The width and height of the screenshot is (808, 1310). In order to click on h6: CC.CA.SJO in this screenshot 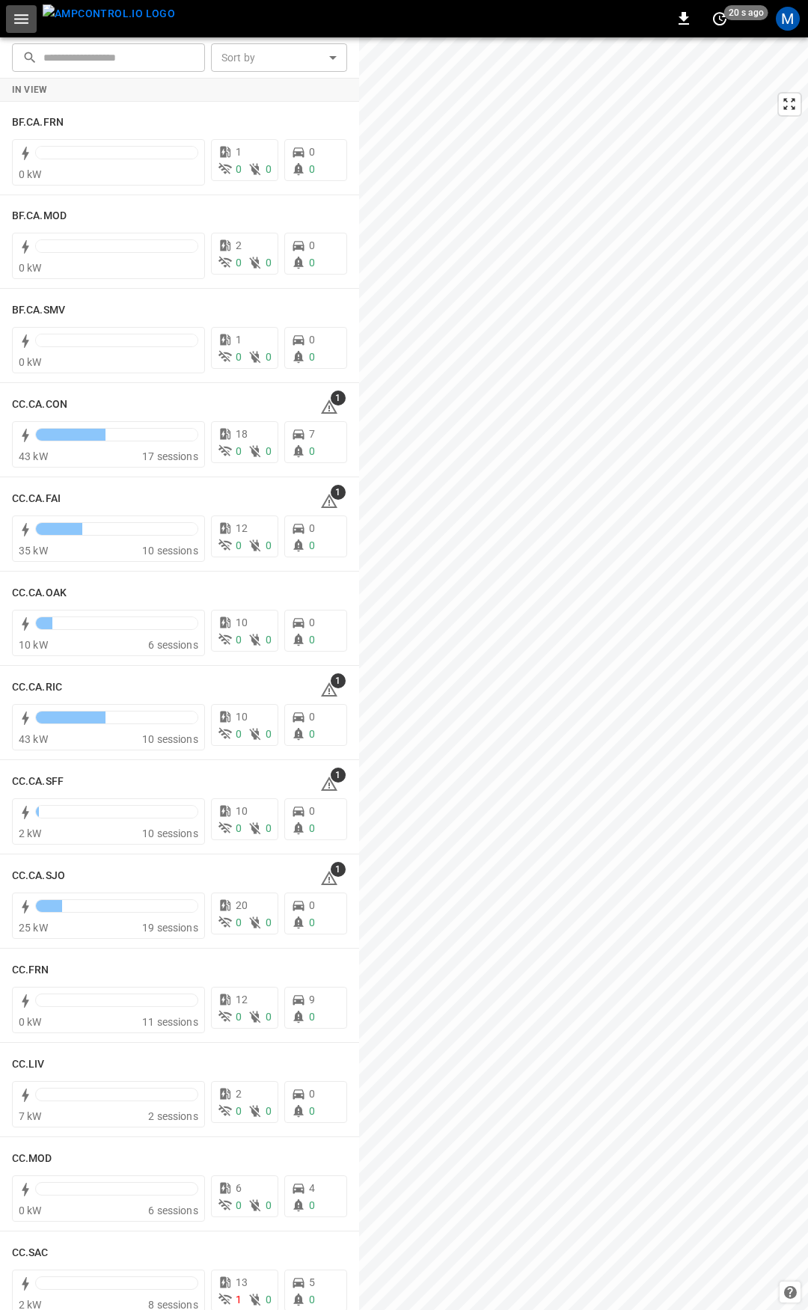, I will do `click(38, 876)`.